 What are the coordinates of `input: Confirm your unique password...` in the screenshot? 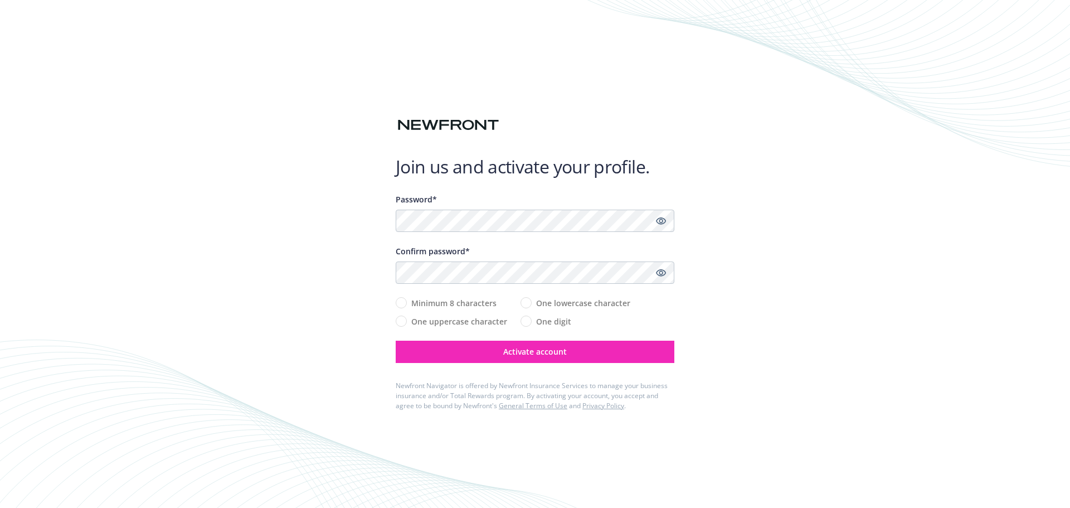 It's located at (535, 273).